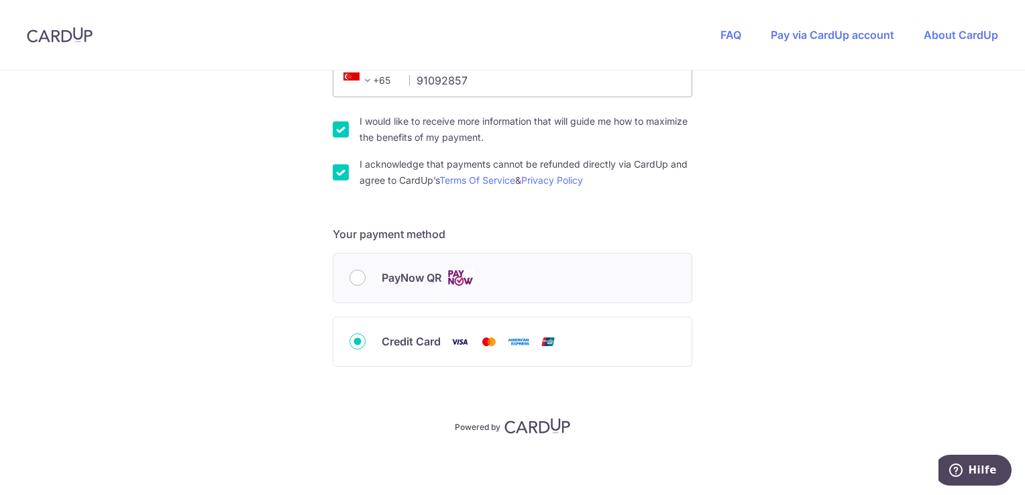 The image size is (1025, 495). I want to click on img: American Express, so click(518, 341).